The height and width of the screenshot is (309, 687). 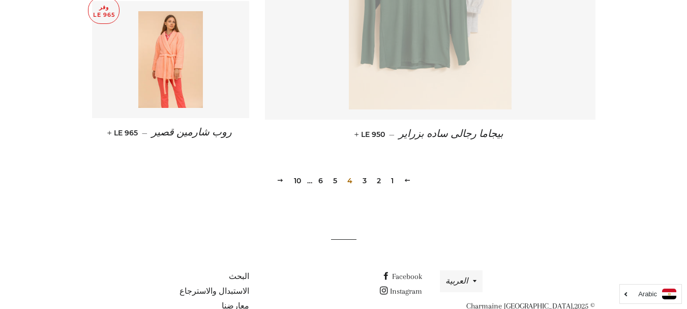 I want to click on a: 6, so click(x=320, y=180).